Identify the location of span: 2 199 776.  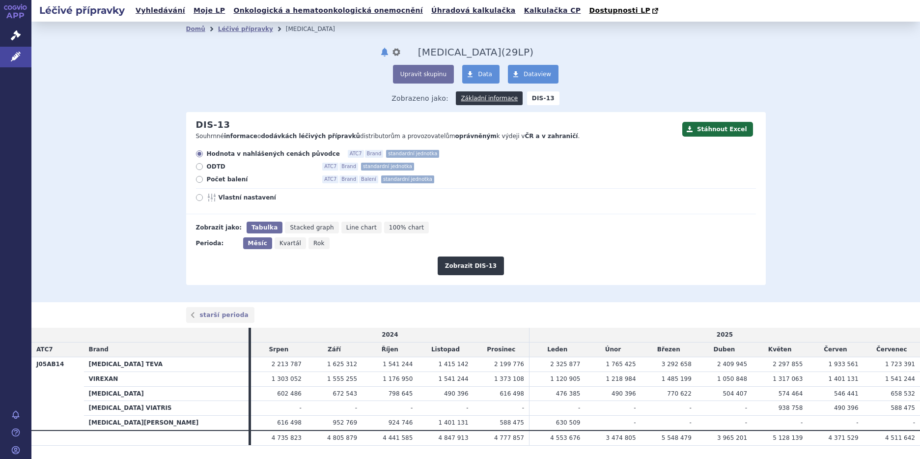
(509, 364).